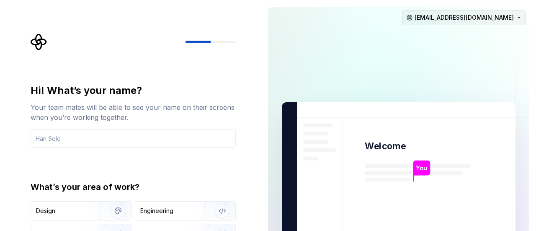  I want to click on input: Han Solo, so click(133, 138).